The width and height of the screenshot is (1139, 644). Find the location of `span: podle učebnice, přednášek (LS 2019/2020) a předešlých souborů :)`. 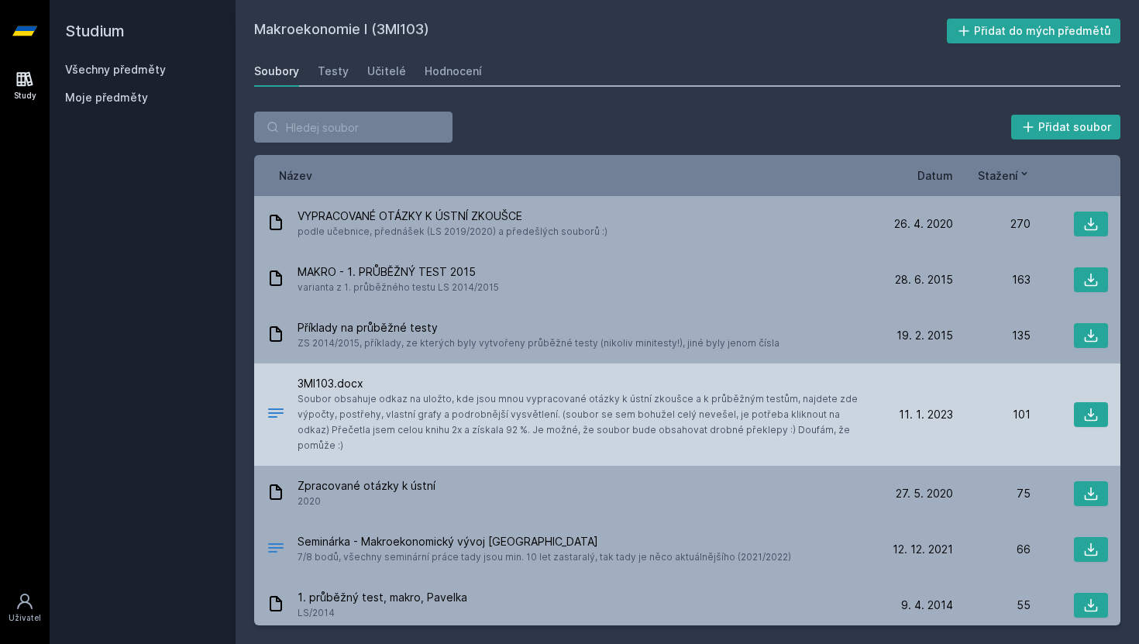

span: podle učebnice, přednášek (LS 2019/2020) a předešlých souborů :) is located at coordinates (452, 232).